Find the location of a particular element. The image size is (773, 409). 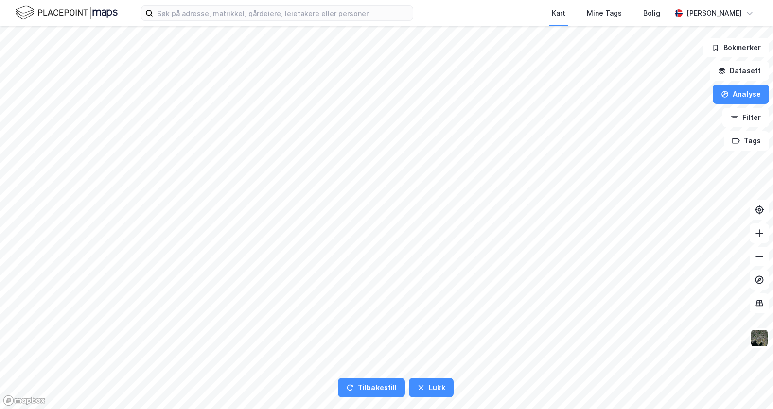

div: Bolig is located at coordinates (651, 13).